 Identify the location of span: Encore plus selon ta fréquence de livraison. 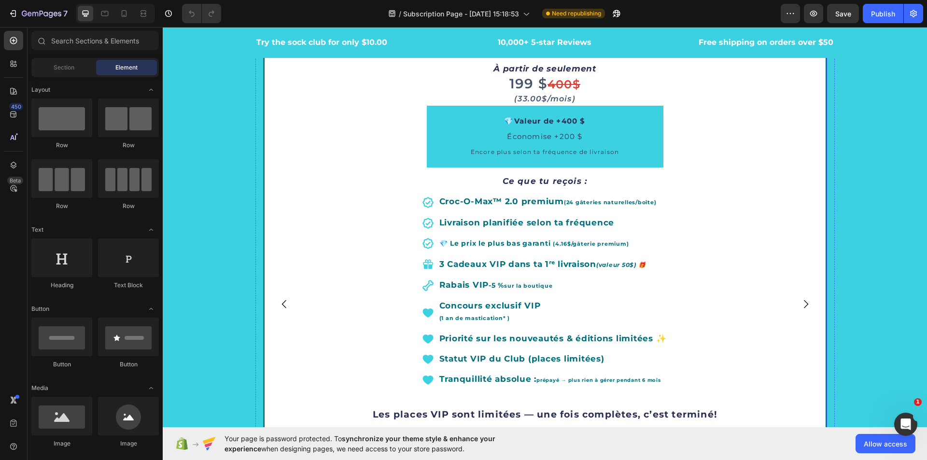
(382, 125).